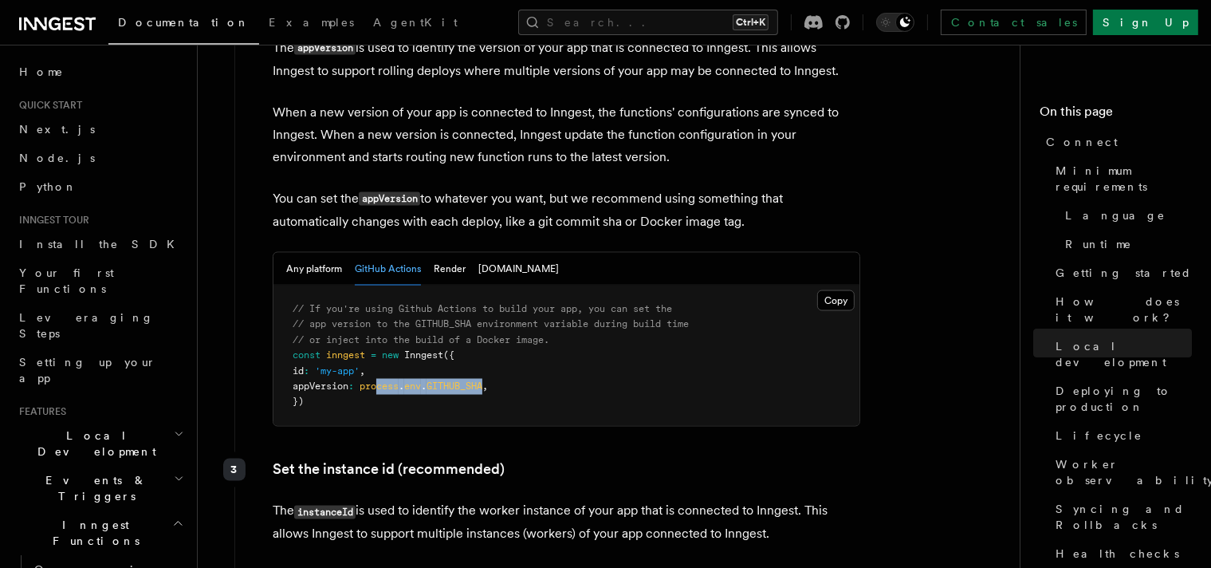 This screenshot has height=568, width=1211. Describe the element at coordinates (566, 470) in the screenshot. I see `p: Set the instance id (recommended)` at that location.